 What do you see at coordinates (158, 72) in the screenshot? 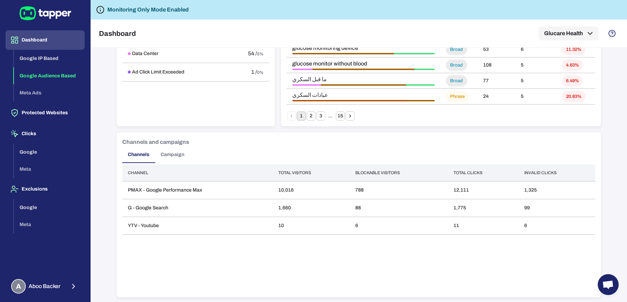
I see `h6: Ad Click Limit Exceeded` at bounding box center [158, 72].